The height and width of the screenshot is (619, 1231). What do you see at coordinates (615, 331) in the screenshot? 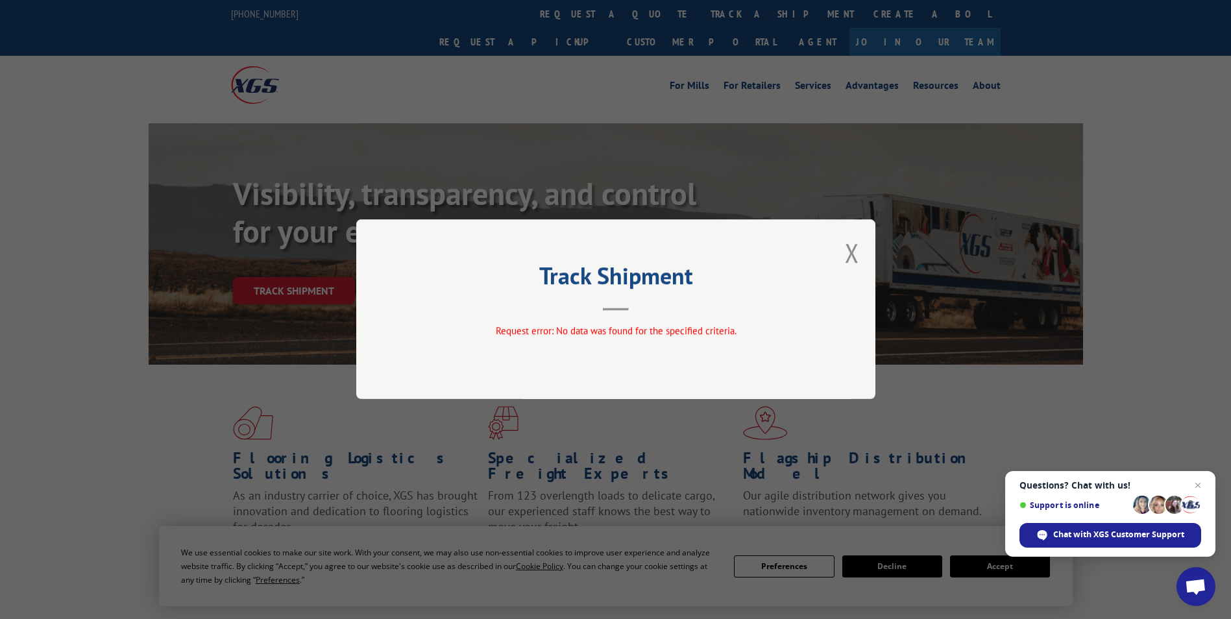
I see `span: Request error: No data was found for the specified criteria.` at bounding box center [615, 331].